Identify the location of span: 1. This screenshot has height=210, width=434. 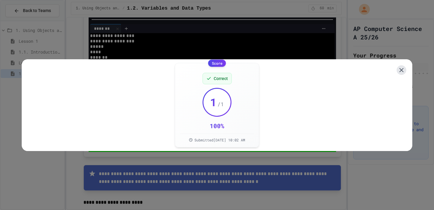
(213, 102).